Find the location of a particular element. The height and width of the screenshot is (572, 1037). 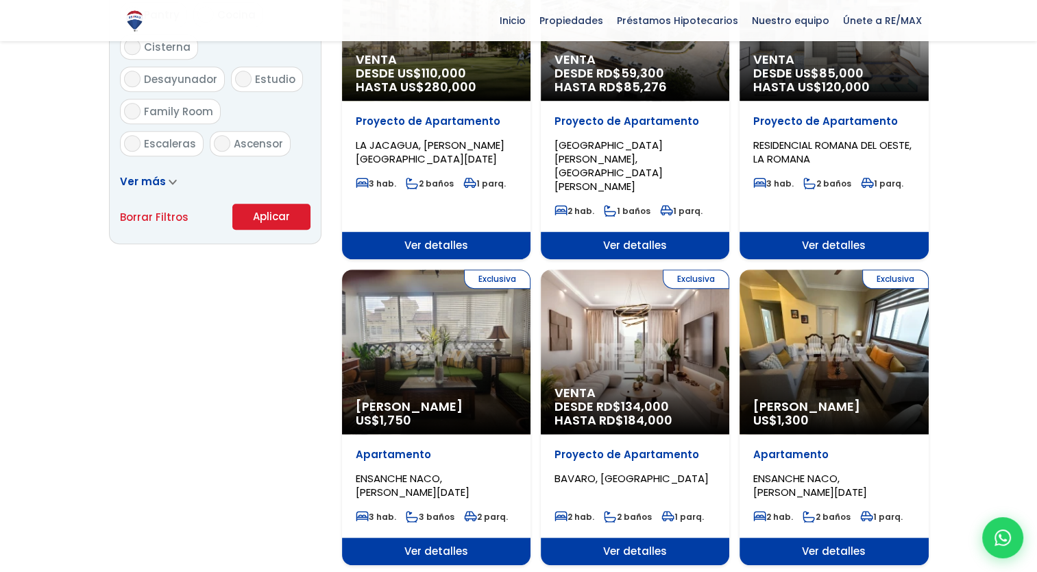

span: Cisterna is located at coordinates (167, 47).